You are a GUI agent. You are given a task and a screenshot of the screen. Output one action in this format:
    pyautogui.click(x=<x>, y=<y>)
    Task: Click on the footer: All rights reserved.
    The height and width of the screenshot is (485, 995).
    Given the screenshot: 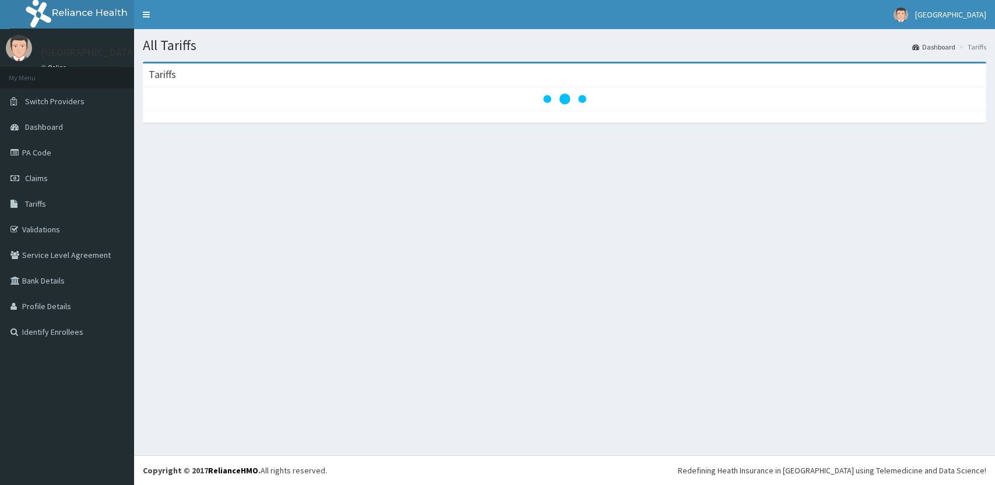 What is the action you would take?
    pyautogui.click(x=564, y=470)
    